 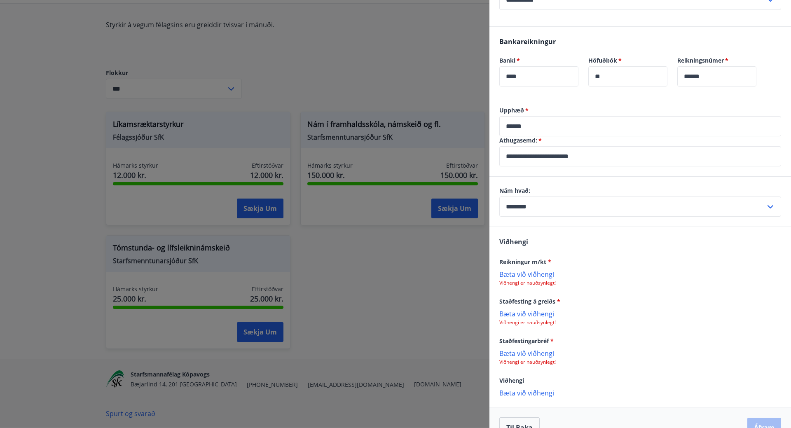 I want to click on span: Staðfestingarbréf, so click(x=527, y=341).